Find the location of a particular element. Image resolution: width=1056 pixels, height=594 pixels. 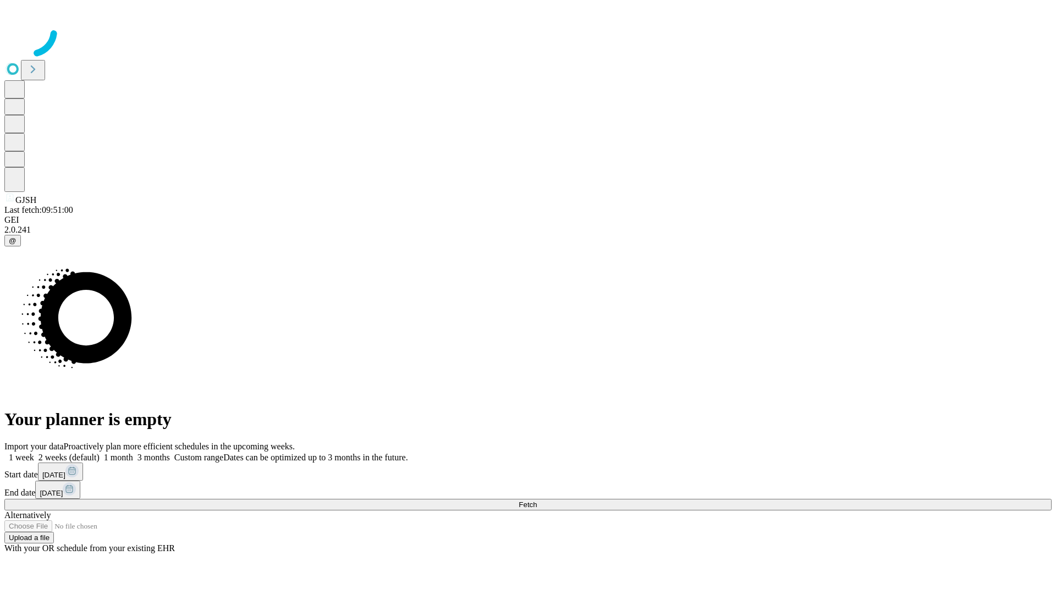

button: Fetch is located at coordinates (528, 504).